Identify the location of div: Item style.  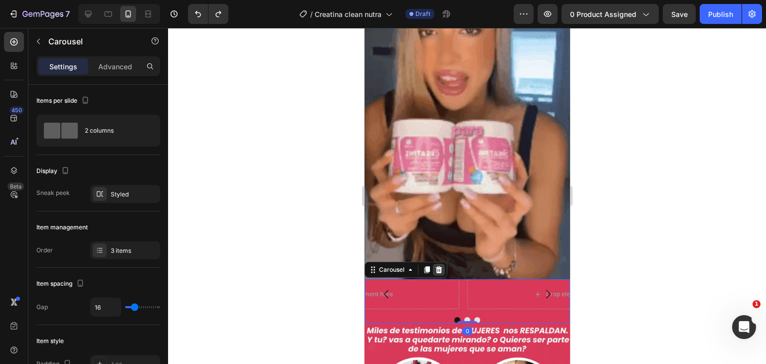
(50, 341).